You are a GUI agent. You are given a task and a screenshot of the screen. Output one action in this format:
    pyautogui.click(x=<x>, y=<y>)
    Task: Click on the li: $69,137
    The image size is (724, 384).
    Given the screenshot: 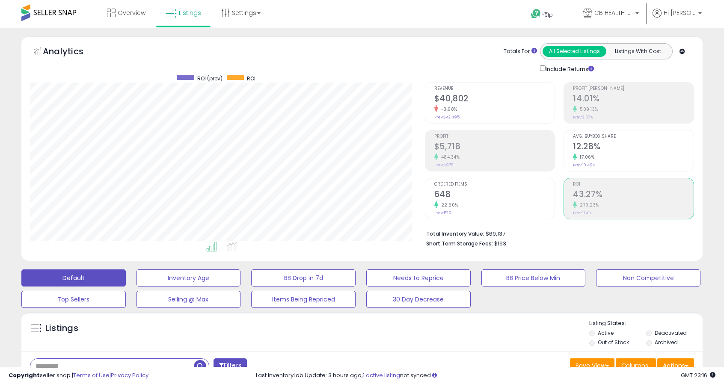 What is the action you would take?
    pyautogui.click(x=557, y=233)
    